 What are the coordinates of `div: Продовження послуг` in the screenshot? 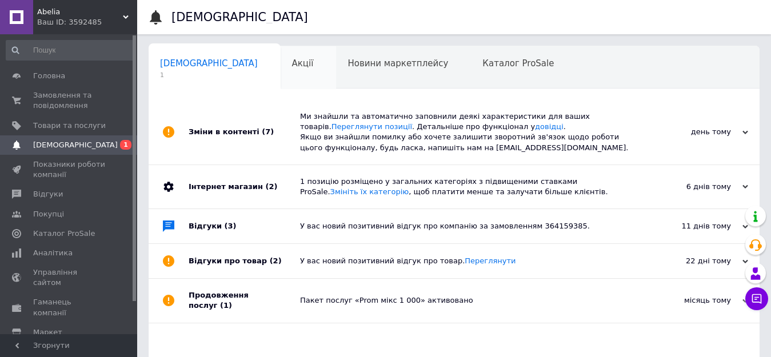 It's located at (244, 301).